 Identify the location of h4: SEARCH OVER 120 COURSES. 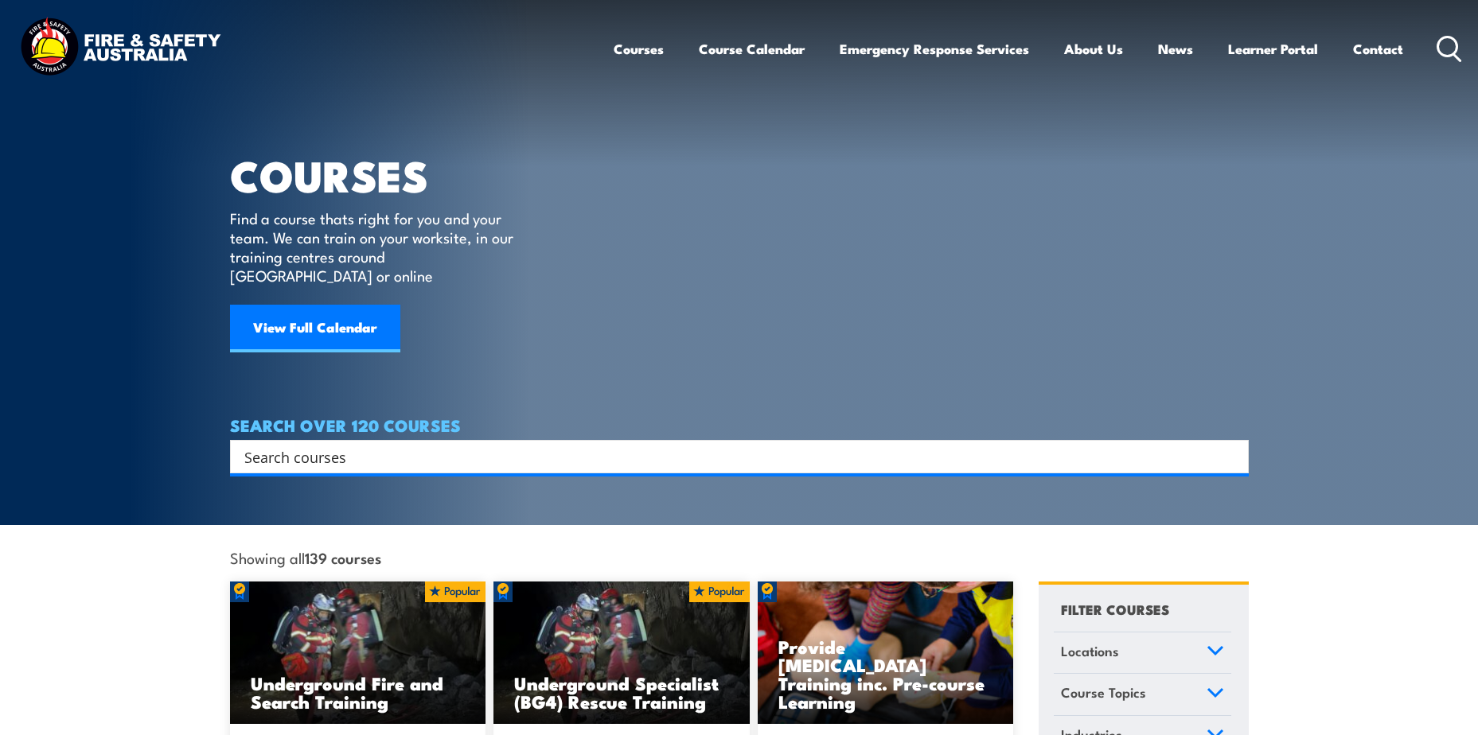
(739, 425).